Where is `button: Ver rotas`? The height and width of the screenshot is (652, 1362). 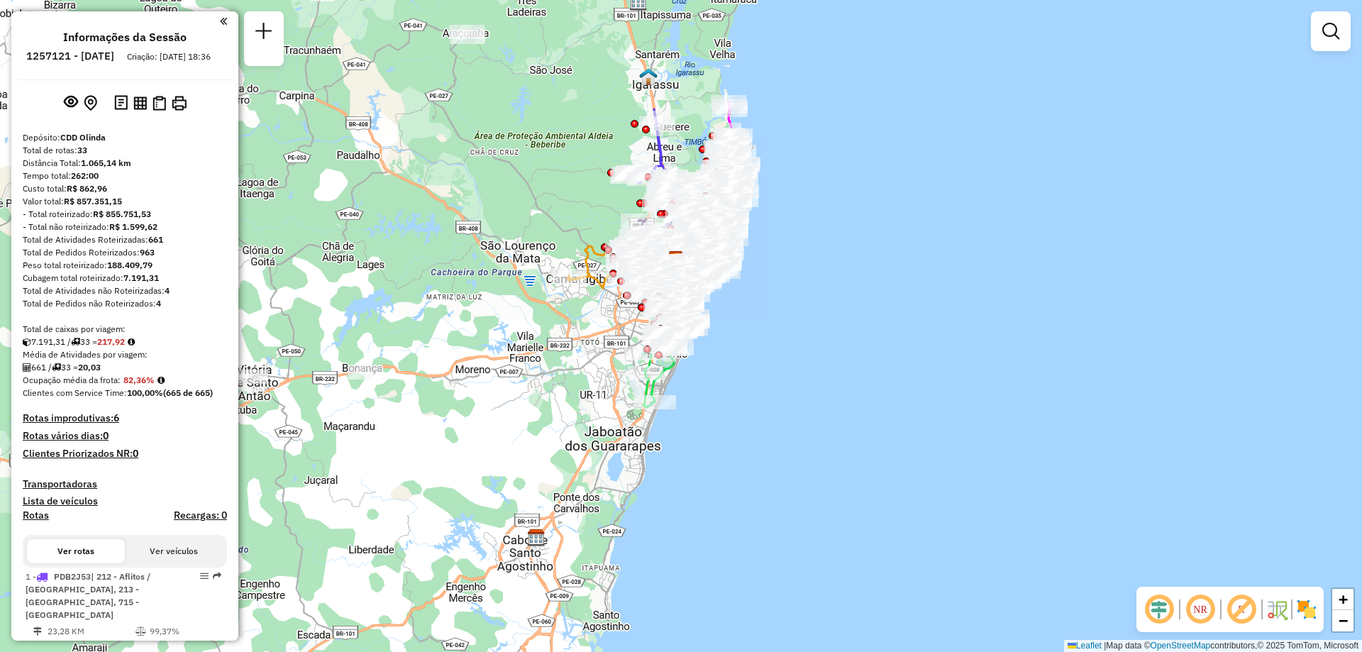 button: Ver rotas is located at coordinates (76, 551).